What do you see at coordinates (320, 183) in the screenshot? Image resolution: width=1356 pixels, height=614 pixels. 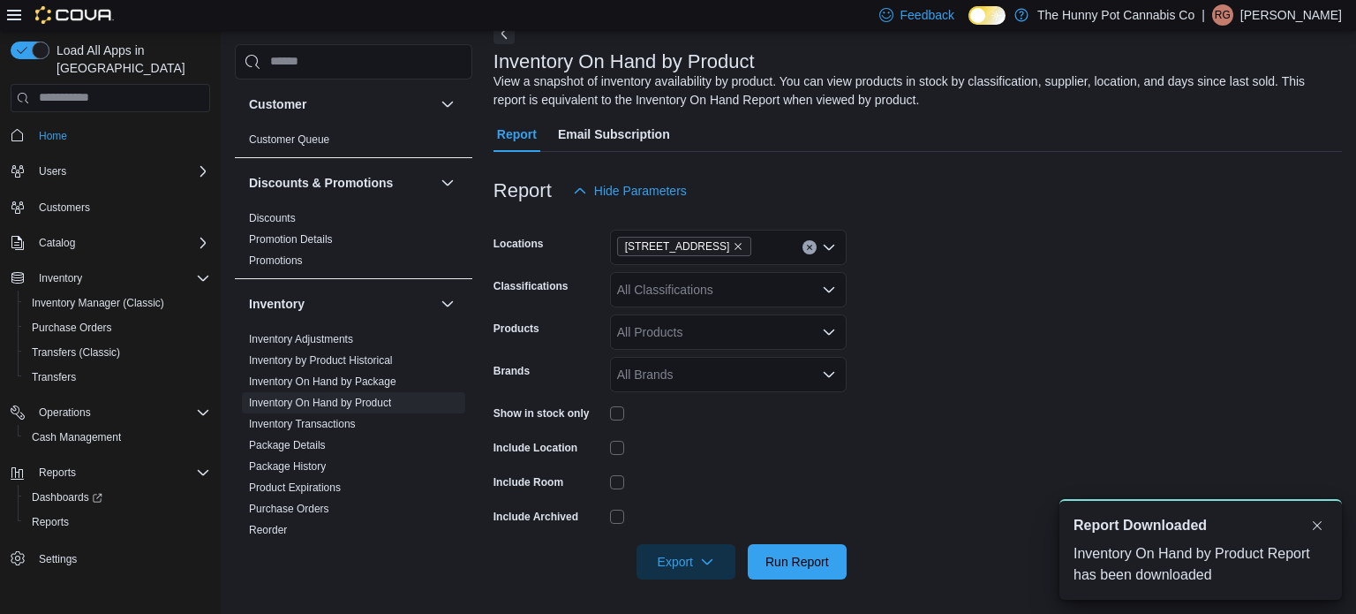 I see `h3: Discounts & Promotions` at bounding box center [320, 183].